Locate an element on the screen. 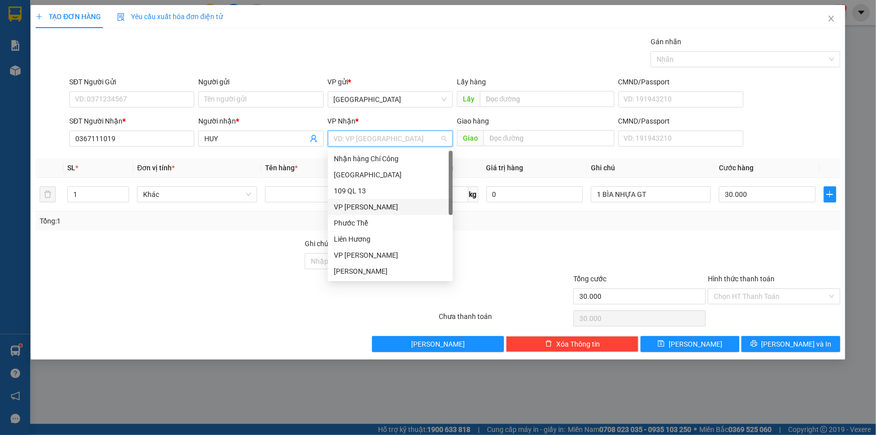 The height and width of the screenshot is (435, 876). div: Người gửi is located at coordinates (261, 82).